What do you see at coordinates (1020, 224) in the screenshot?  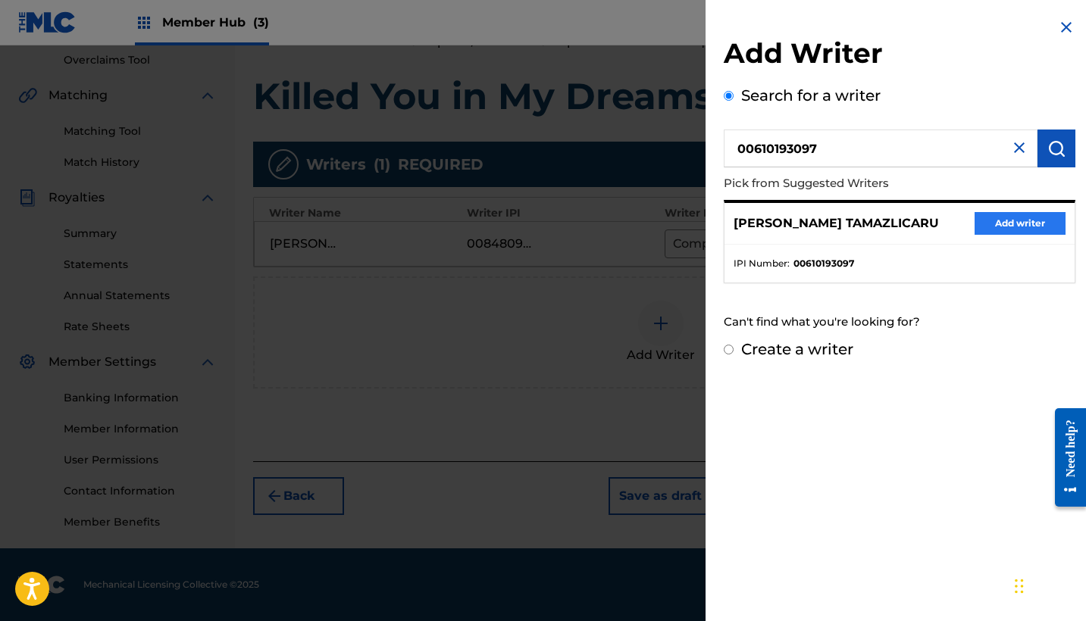 I see `button: Add writer` at bounding box center [1020, 224].